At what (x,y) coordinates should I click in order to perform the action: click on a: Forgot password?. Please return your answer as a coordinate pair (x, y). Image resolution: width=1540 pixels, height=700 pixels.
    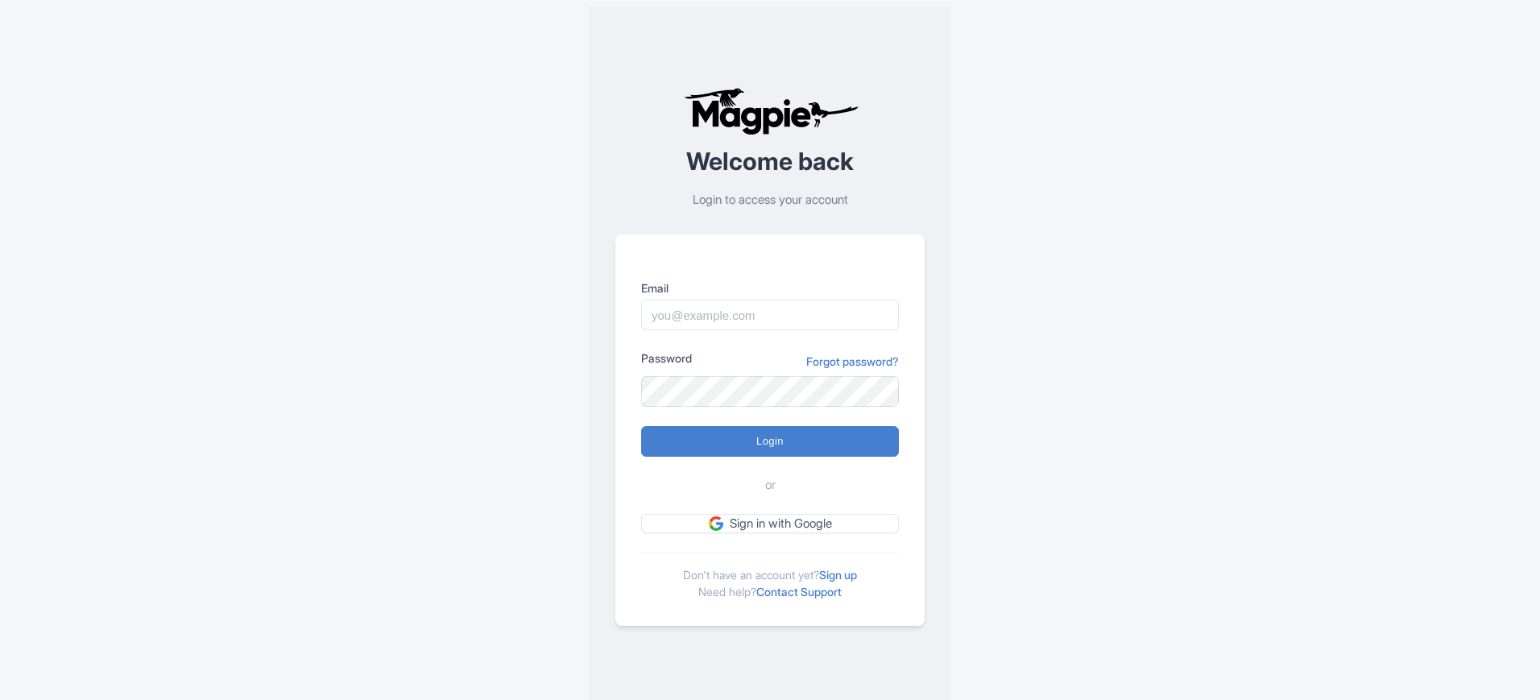
    Looking at the image, I should click on (852, 361).